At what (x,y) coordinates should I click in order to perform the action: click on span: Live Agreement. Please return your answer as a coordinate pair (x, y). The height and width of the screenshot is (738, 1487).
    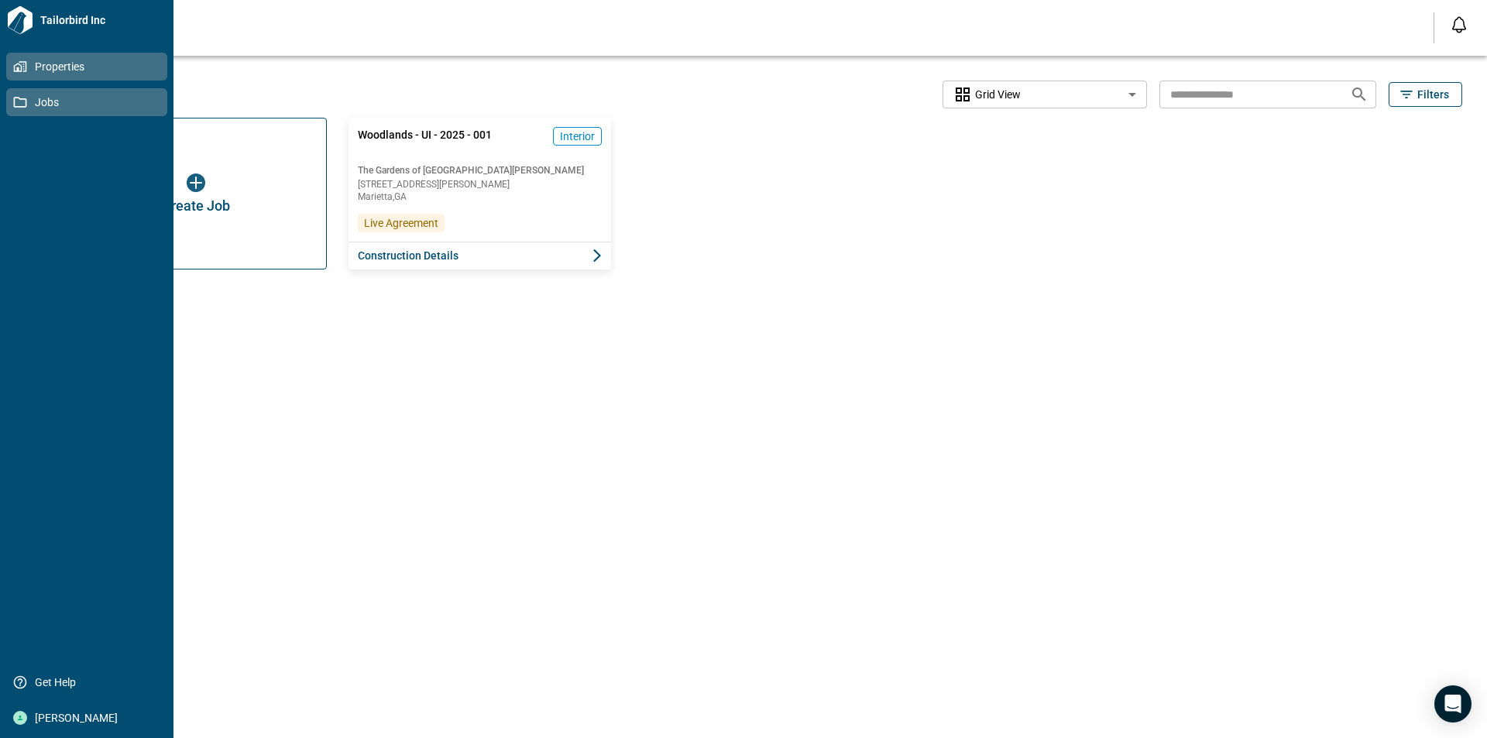
    Looking at the image, I should click on (401, 223).